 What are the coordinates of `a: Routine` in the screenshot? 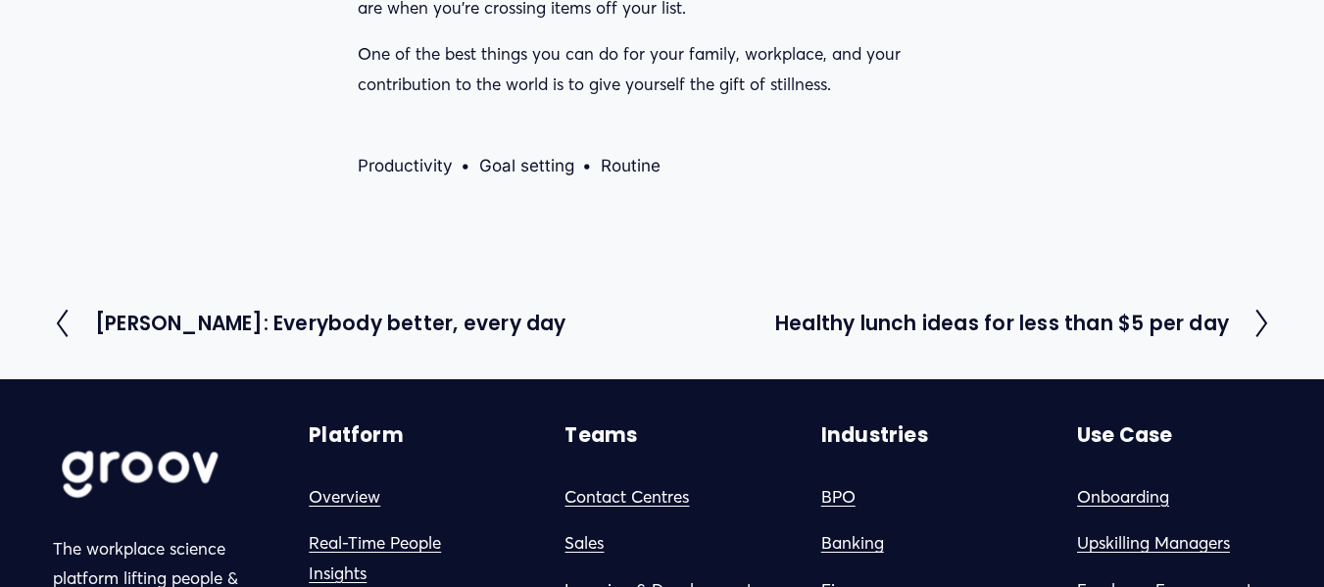 It's located at (630, 166).